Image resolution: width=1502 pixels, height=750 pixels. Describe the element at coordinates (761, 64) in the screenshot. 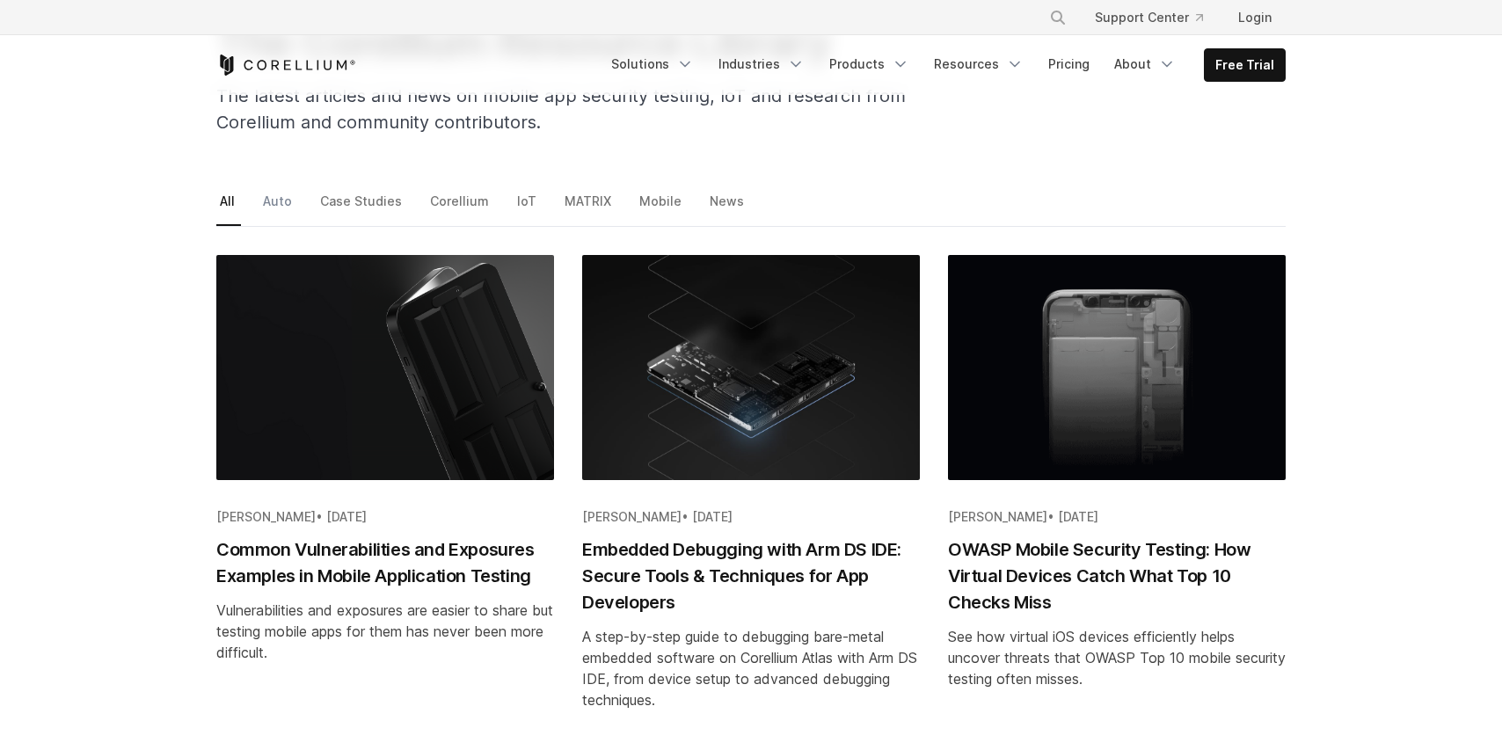

I see `a: Industries` at that location.